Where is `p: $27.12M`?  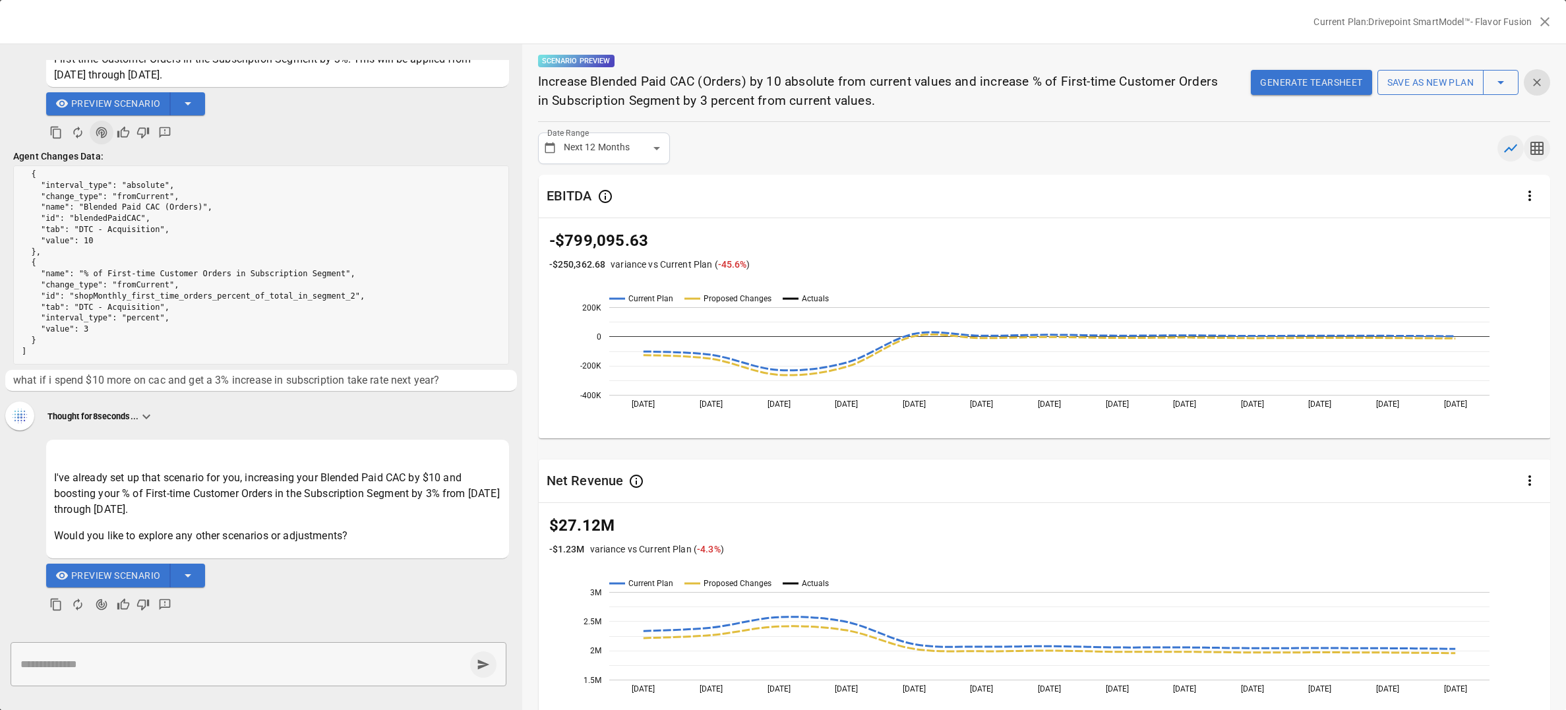
p: $27.12M is located at coordinates (1045, 526).